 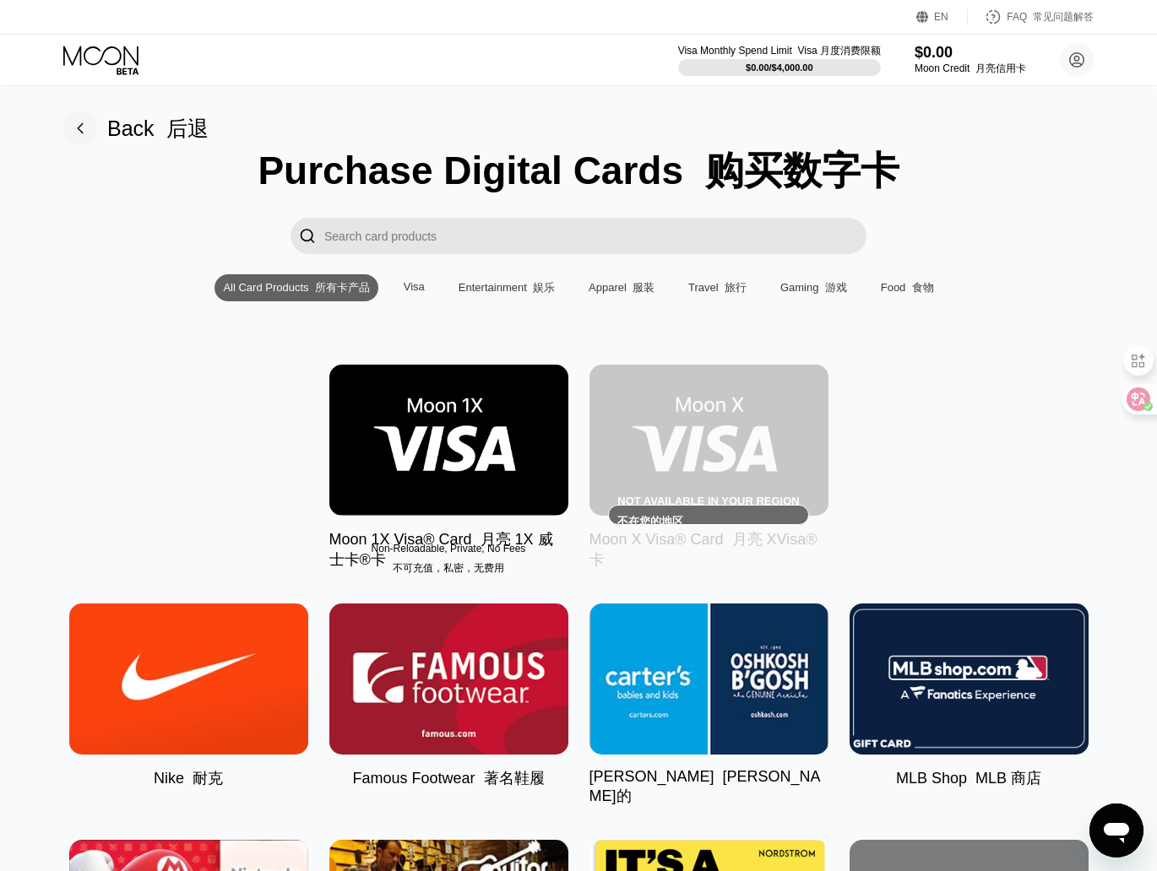 I want to click on div: Nike, so click(x=188, y=779).